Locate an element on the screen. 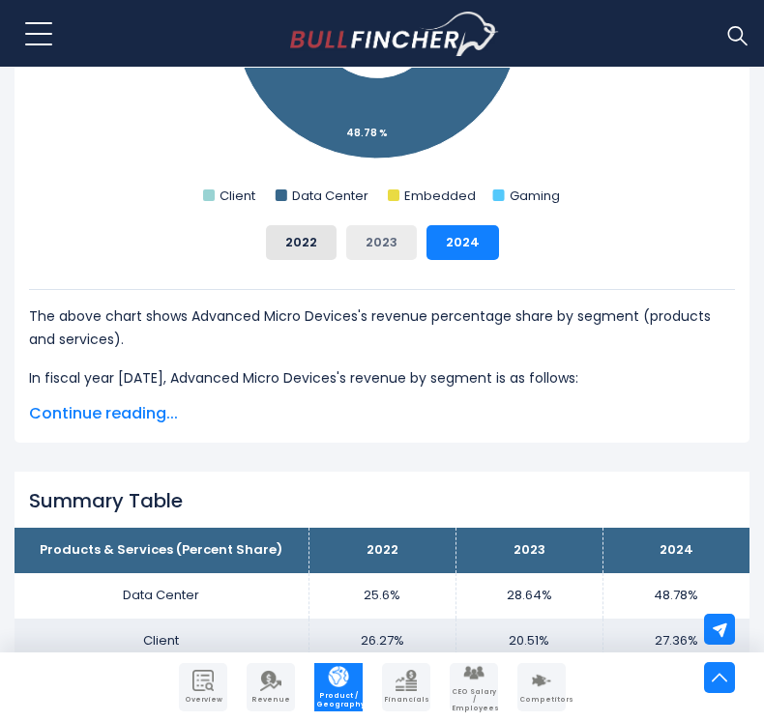  button: 2024 is located at coordinates (462, 243).